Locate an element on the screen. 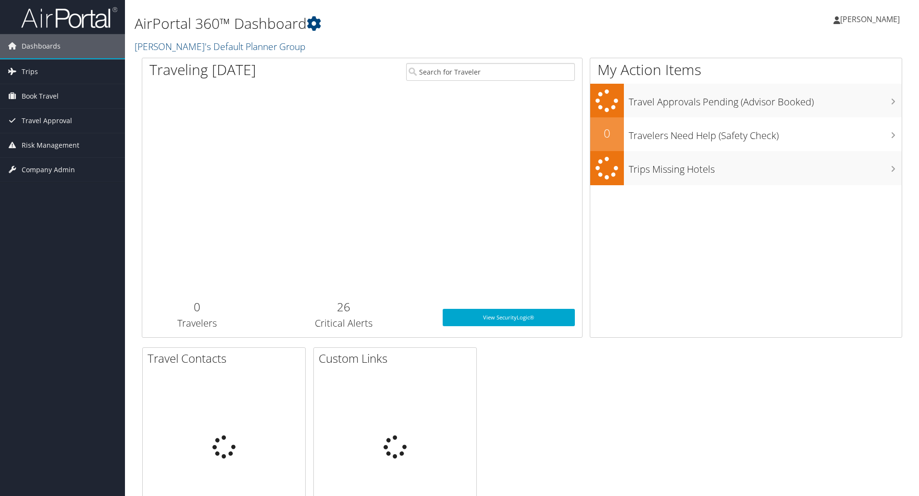 The image size is (919, 496). span: Trips is located at coordinates (30, 72).